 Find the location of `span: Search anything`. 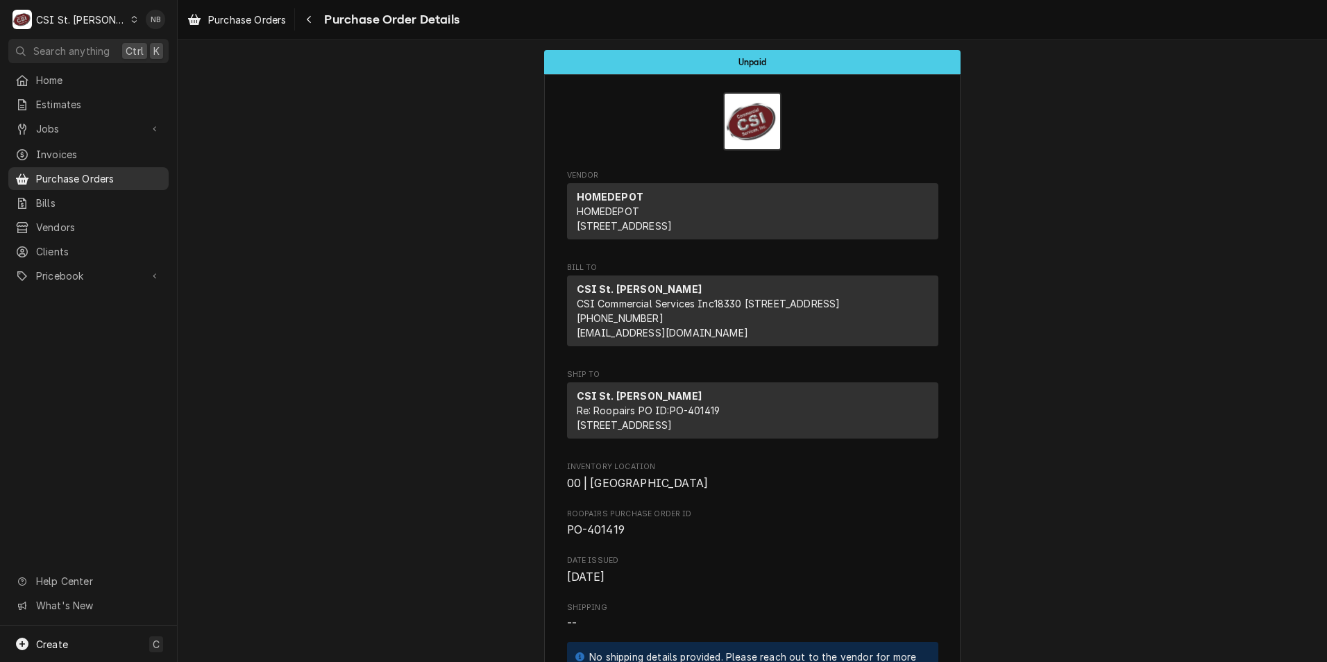

span: Search anything is located at coordinates (72, 51).